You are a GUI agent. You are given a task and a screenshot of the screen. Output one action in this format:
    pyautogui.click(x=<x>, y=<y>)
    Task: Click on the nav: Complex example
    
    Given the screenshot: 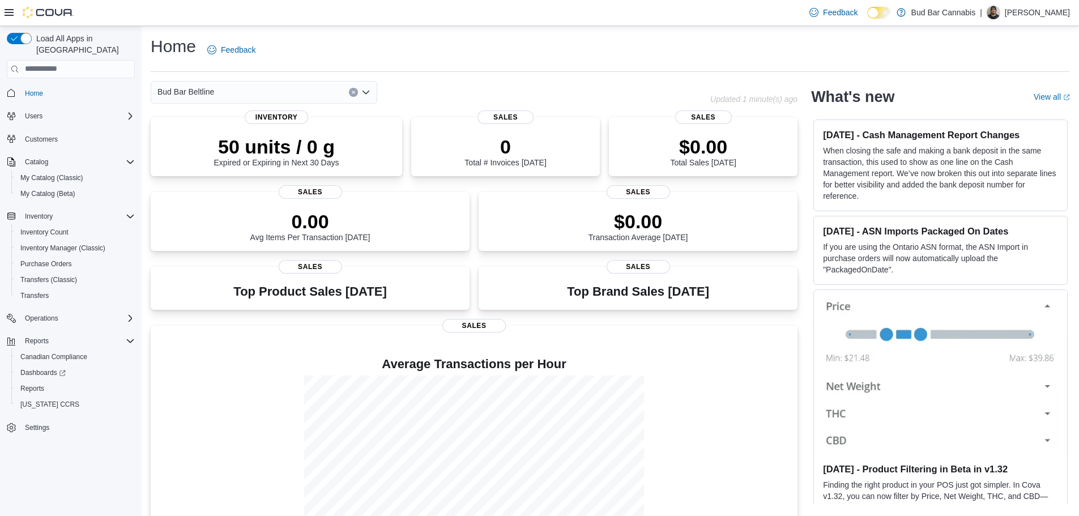 What is the action you would take?
    pyautogui.click(x=71, y=273)
    